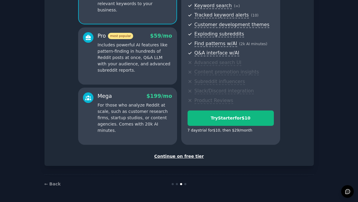  What do you see at coordinates (135, 118) in the screenshot?
I see `p: For those who analyze Reddit at scale, such as customer research firms, startup studios, or conte...` at bounding box center [135, 118].